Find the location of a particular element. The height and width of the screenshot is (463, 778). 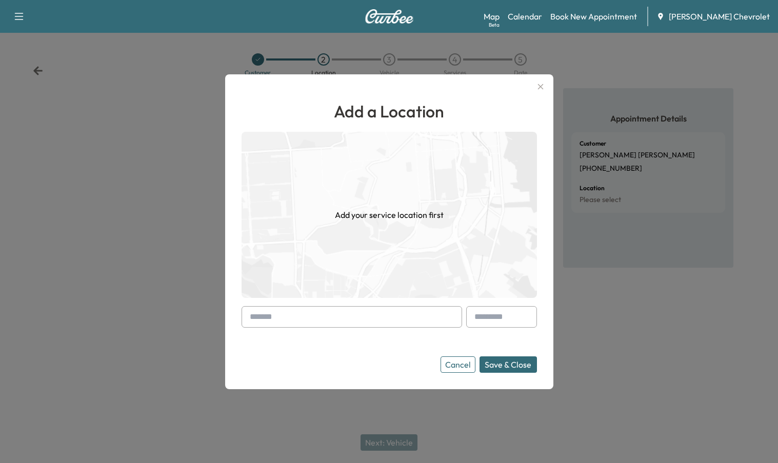

img: empty-map-CL6vilOE.png is located at coordinates (389, 215).